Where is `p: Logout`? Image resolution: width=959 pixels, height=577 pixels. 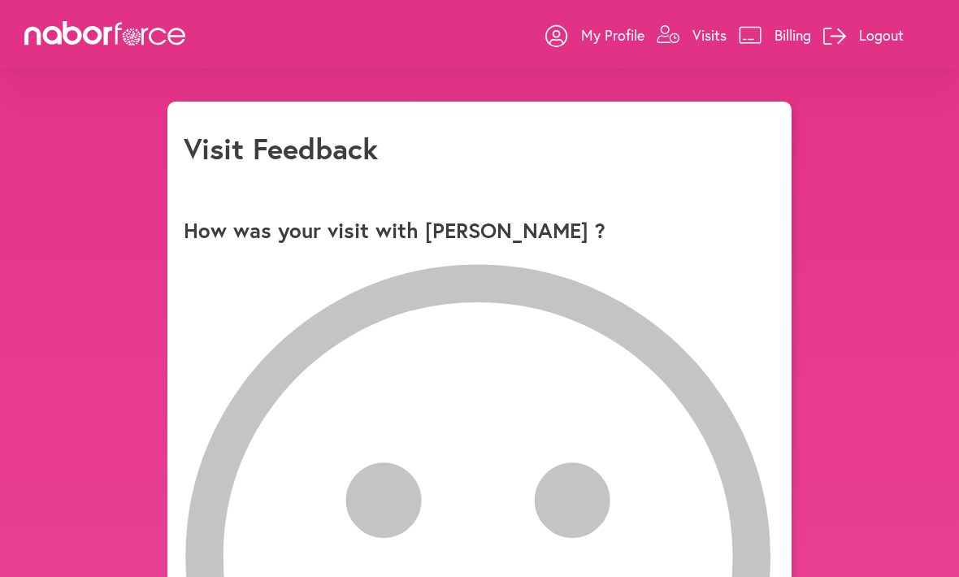 p: Logout is located at coordinates (881, 35).